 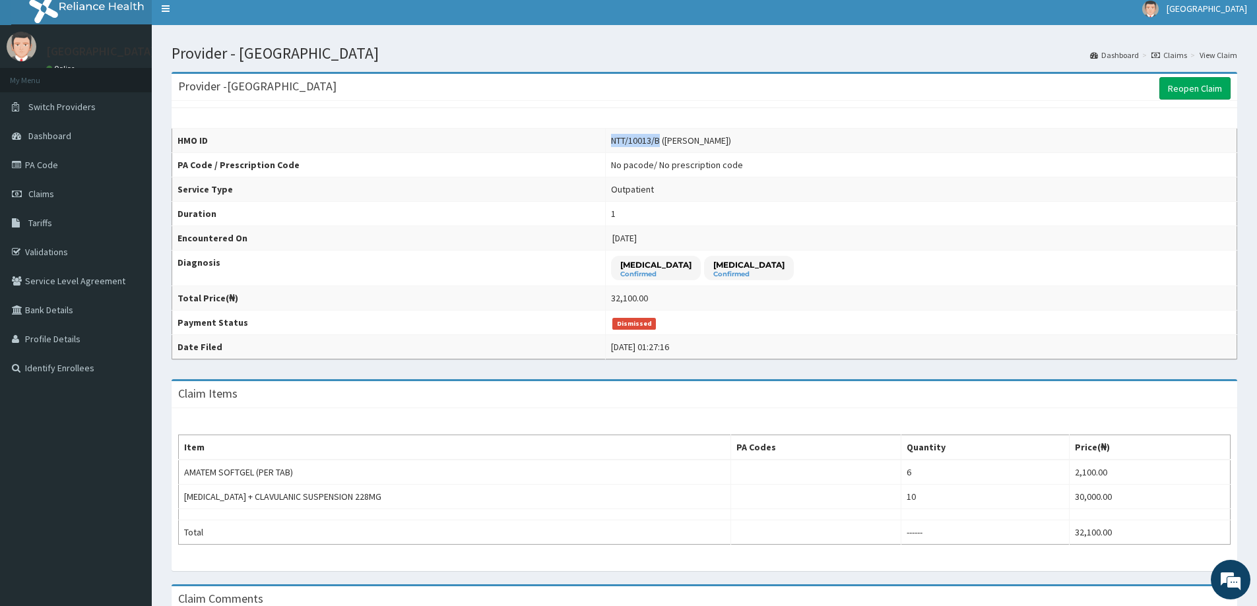 What do you see at coordinates (1149, 532) in the screenshot?
I see `td: 32,100.00` at bounding box center [1149, 532].